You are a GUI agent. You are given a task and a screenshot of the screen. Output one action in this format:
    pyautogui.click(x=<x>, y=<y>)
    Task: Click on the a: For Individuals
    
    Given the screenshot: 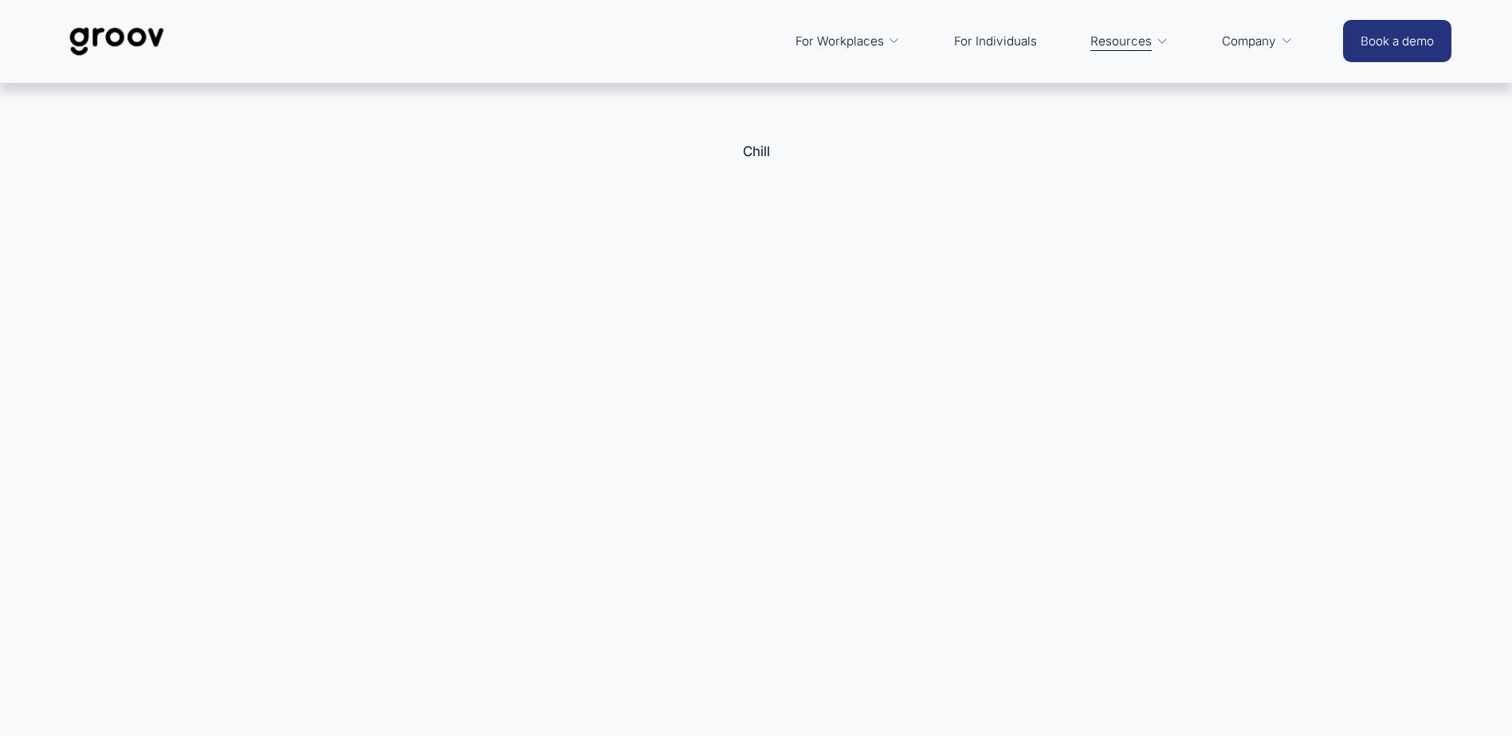 What is the action you would take?
    pyautogui.click(x=995, y=41)
    